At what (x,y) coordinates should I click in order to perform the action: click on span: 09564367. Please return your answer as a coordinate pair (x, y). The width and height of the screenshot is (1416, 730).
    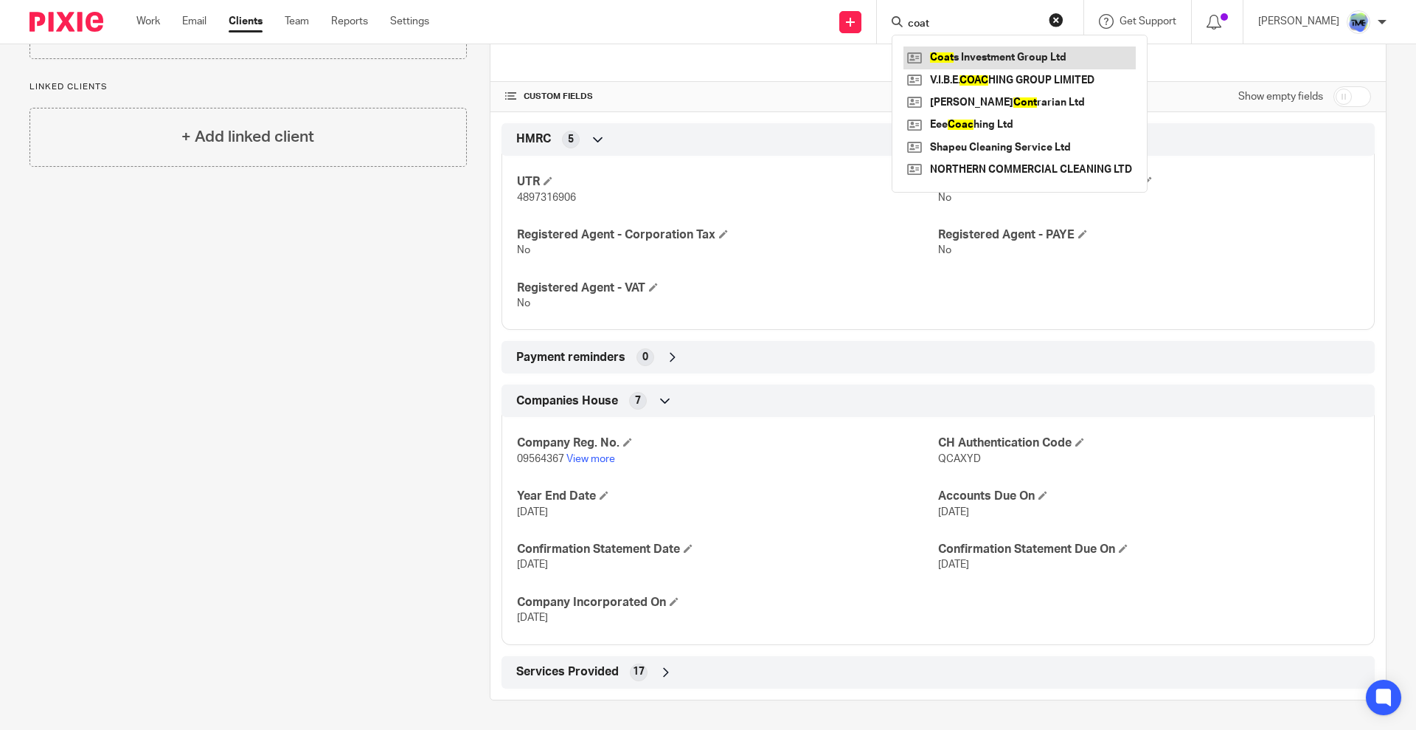
    Looking at the image, I should click on (541, 459).